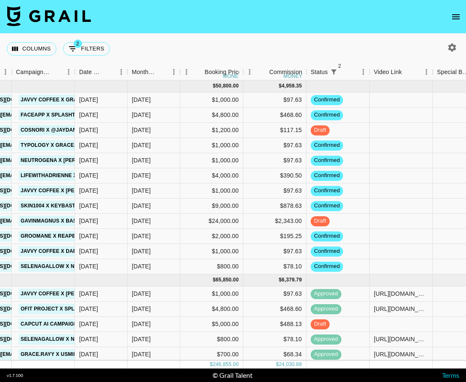 The width and height of the screenshot is (466, 382). What do you see at coordinates (290, 364) in the screenshot?
I see `div: 24,030.88` at bounding box center [290, 364].